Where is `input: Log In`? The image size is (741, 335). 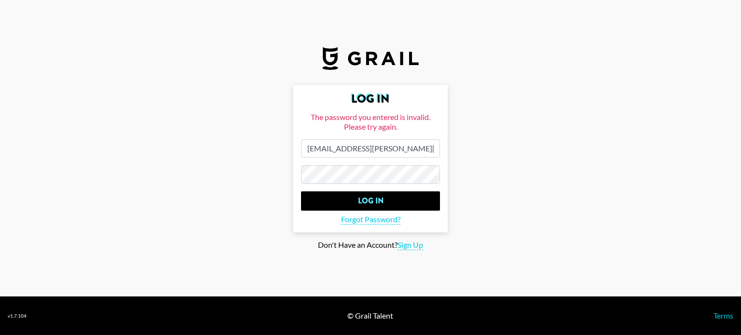 input: Log In is located at coordinates (370, 201).